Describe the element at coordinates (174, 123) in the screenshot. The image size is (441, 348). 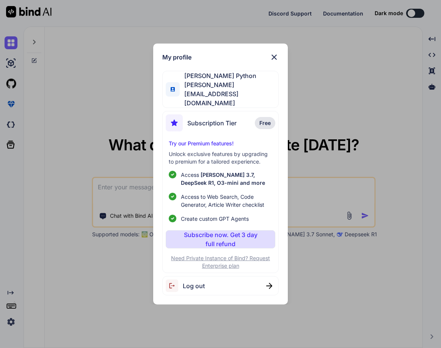
I see `img: subscription` at that location.